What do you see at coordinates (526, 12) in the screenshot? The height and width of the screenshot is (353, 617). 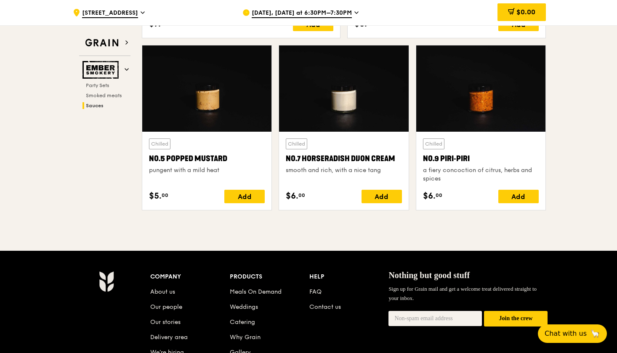 I see `span: $0.00` at bounding box center [526, 12].